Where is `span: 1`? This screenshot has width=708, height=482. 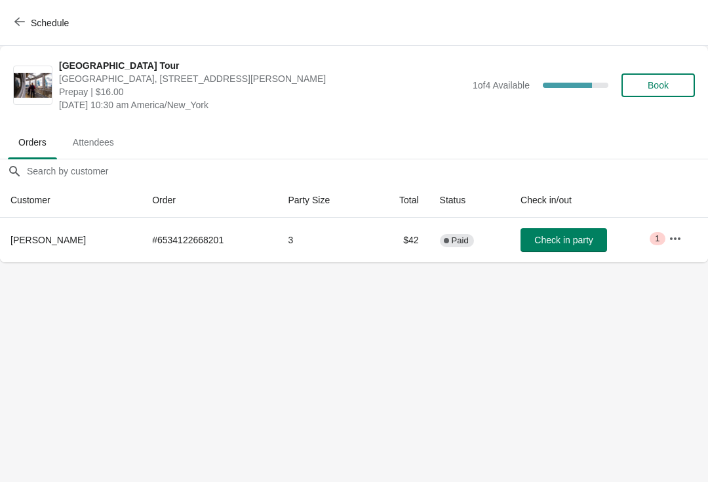
span: 1 is located at coordinates (657, 239).